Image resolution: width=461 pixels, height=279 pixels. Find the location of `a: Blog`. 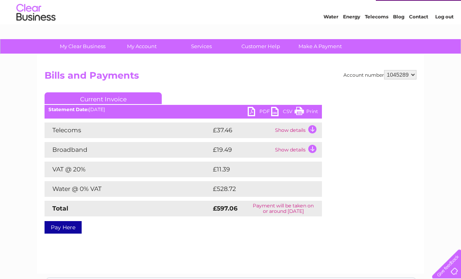

a: Blog is located at coordinates (399, 36).